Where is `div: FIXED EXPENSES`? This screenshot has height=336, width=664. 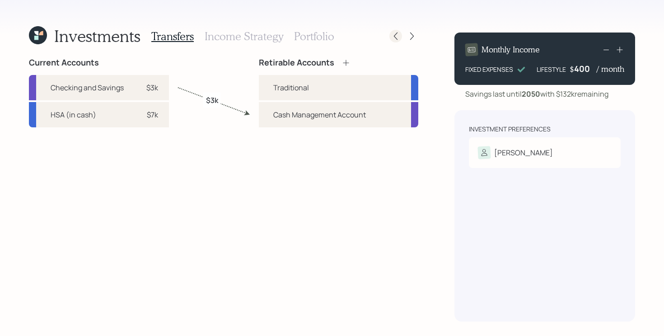 div: FIXED EXPENSES is located at coordinates (489, 69).